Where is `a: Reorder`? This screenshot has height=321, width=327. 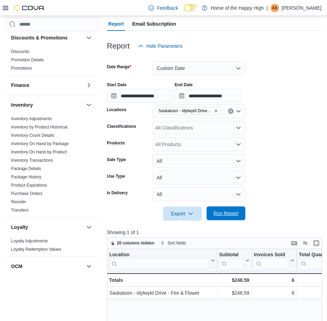
a: Reorder is located at coordinates (18, 202).